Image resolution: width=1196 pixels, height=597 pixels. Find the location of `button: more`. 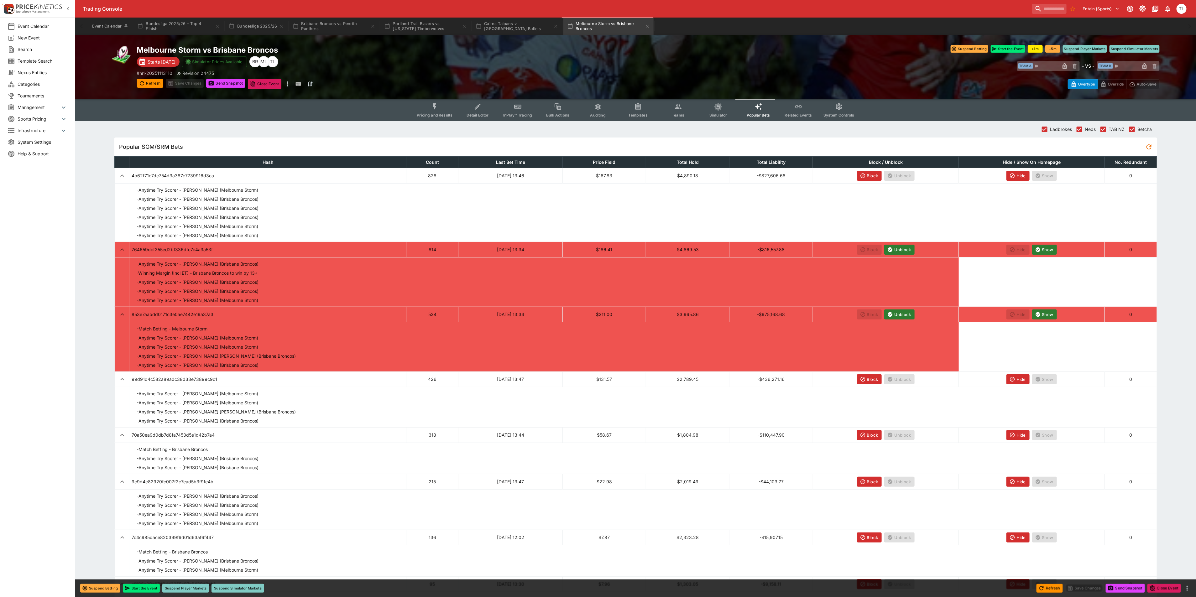

button: more is located at coordinates (1187, 588).